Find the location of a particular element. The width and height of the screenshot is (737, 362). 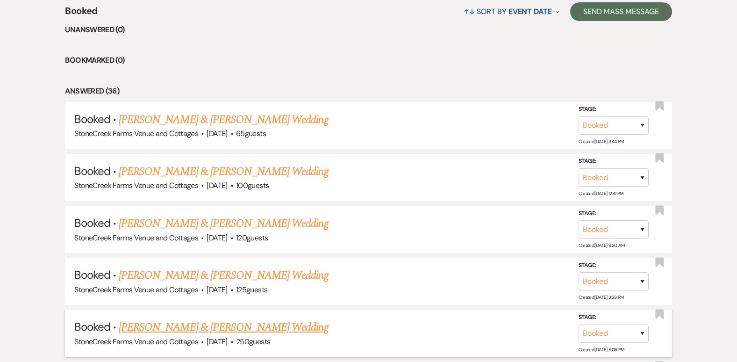

span: 250 guests is located at coordinates (253, 341).